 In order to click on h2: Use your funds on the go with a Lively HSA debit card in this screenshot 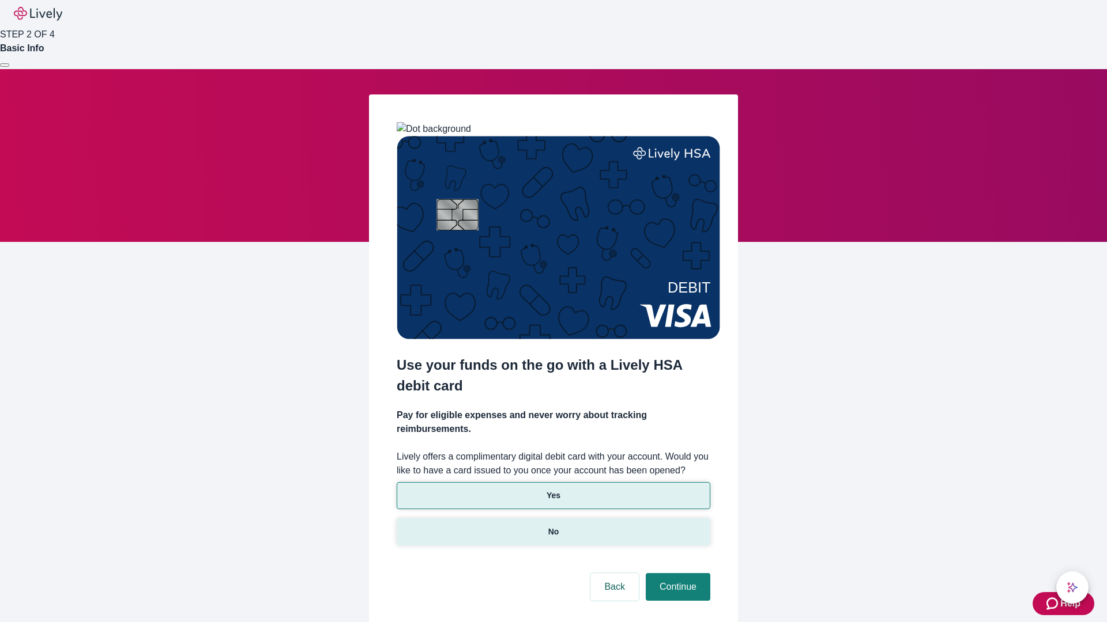, I will do `click(553, 376)`.